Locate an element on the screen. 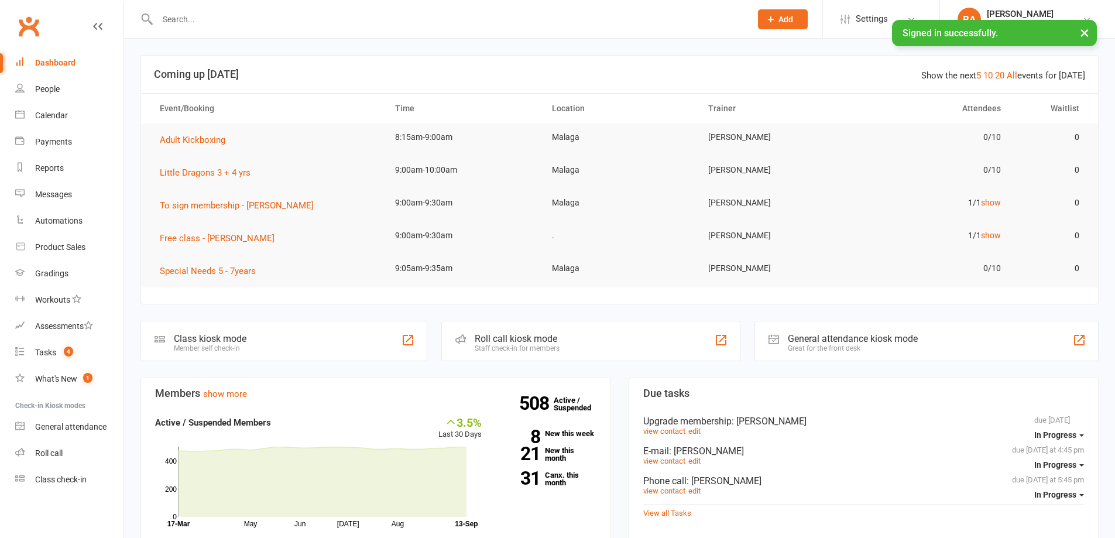  td: 9:00am-9:30am is located at coordinates (463, 235).